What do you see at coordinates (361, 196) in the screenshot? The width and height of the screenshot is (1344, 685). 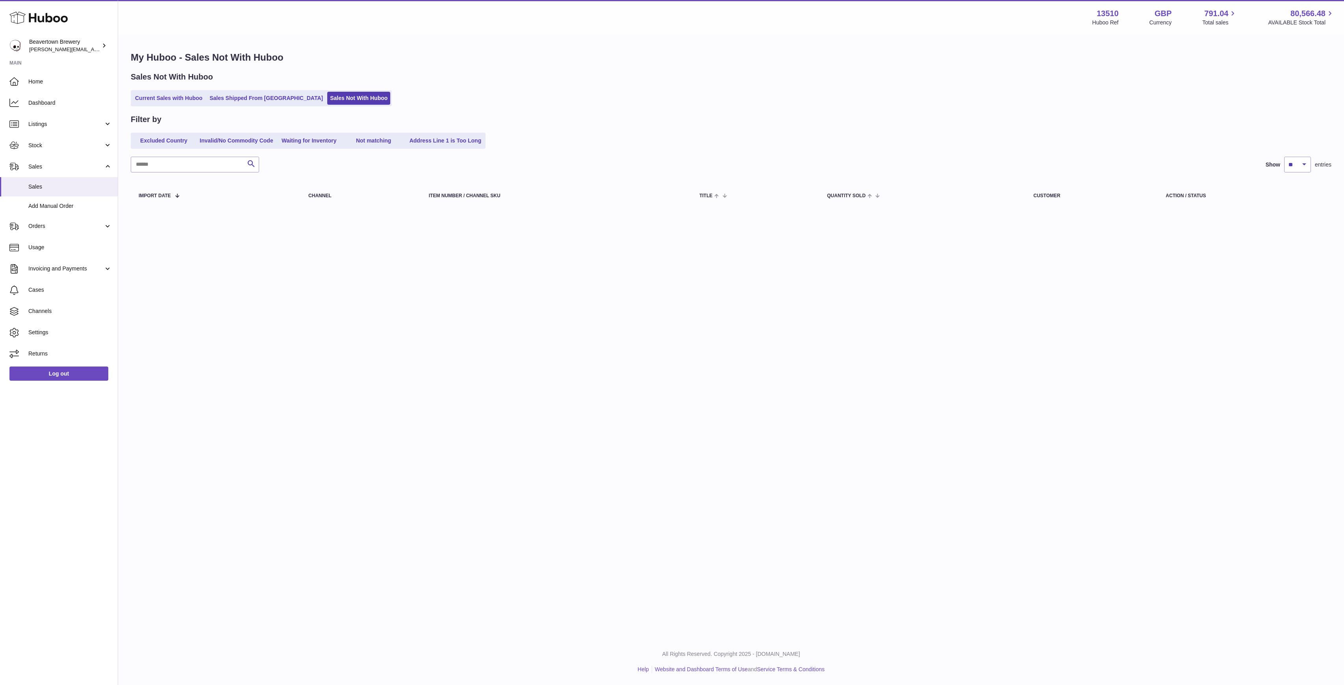 I see `div: Channel` at bounding box center [361, 196].